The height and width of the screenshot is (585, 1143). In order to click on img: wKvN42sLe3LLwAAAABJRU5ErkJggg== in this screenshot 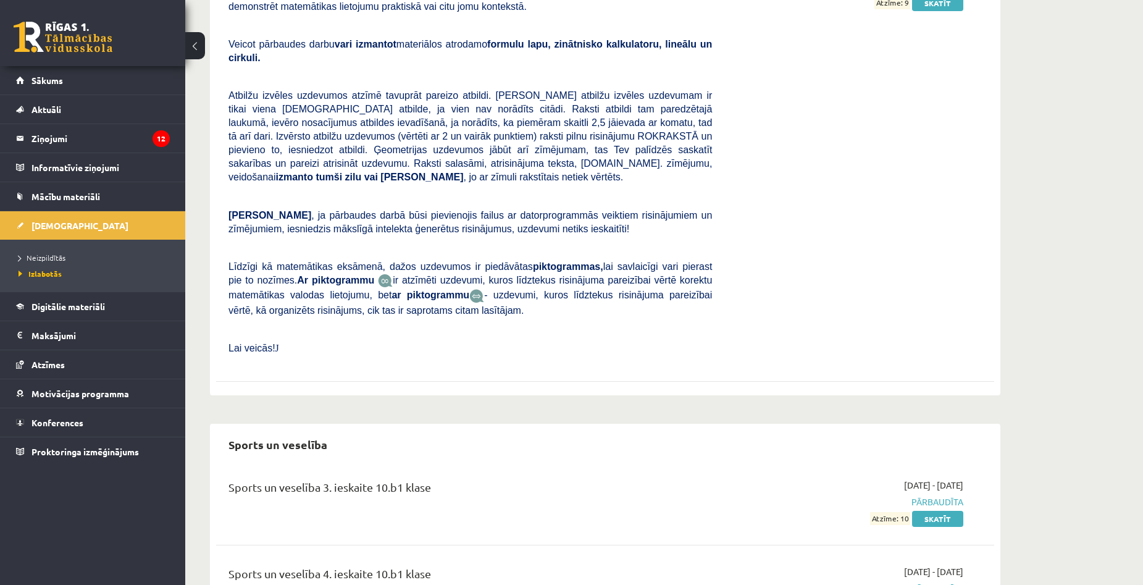, I will do `click(477, 296)`.